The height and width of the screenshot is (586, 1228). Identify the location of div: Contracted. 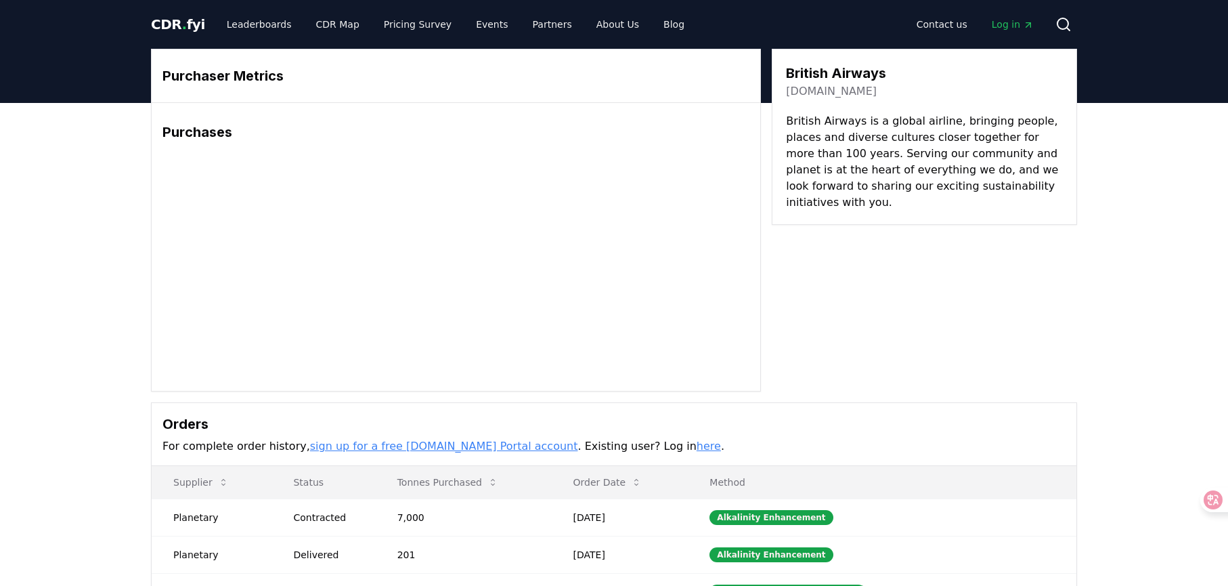
(328, 517).